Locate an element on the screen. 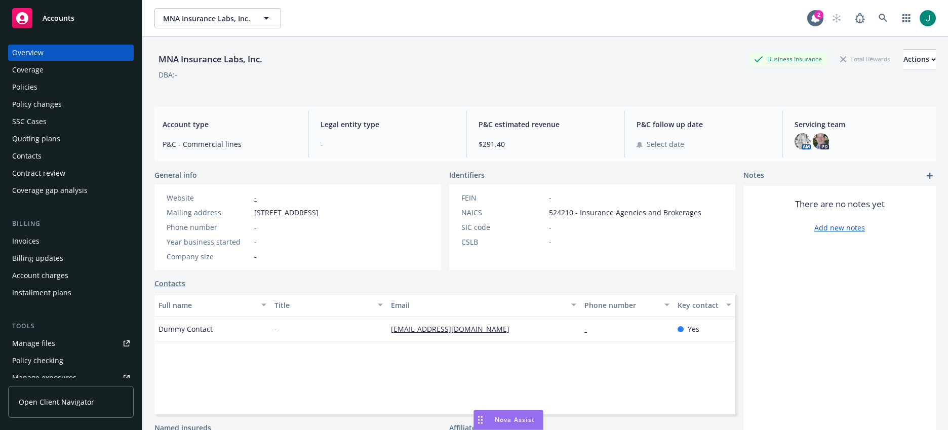 The width and height of the screenshot is (948, 430). div: Policy changes is located at coordinates (37, 104).